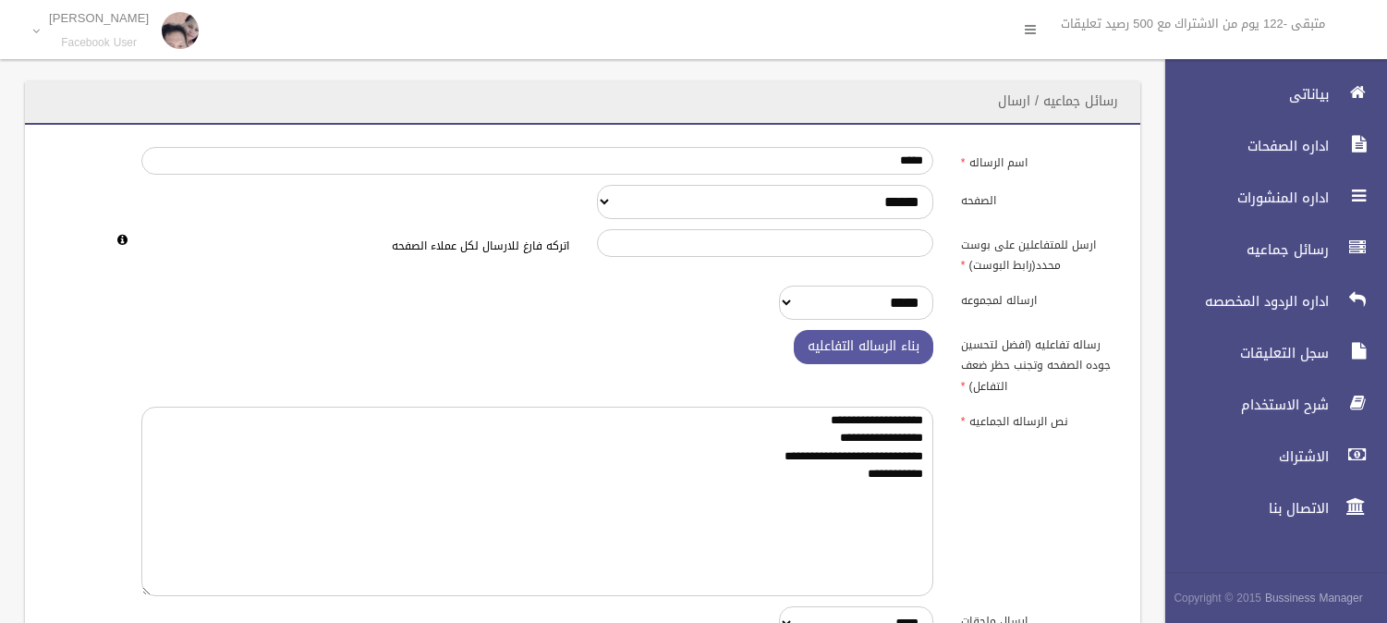 Image resolution: width=1387 pixels, height=623 pixels. I want to click on a: سجل التعليقات, so click(1268, 353).